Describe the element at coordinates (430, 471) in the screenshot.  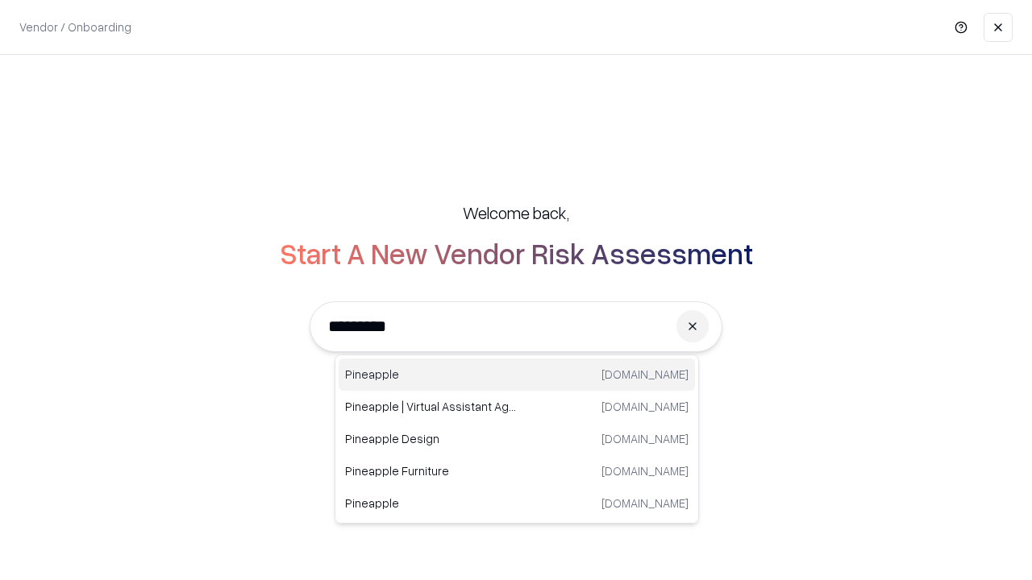
I see `p: Pineapple Furniture` at that location.